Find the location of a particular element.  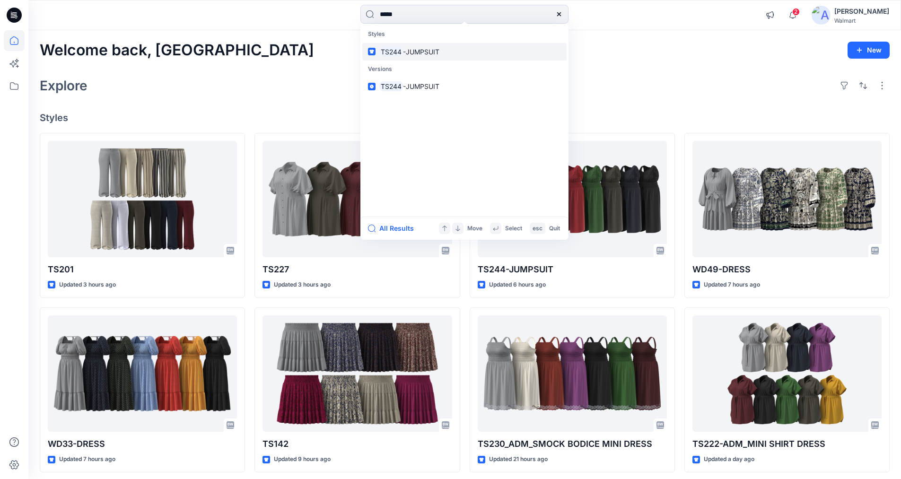

a: All Results is located at coordinates (394, 228).